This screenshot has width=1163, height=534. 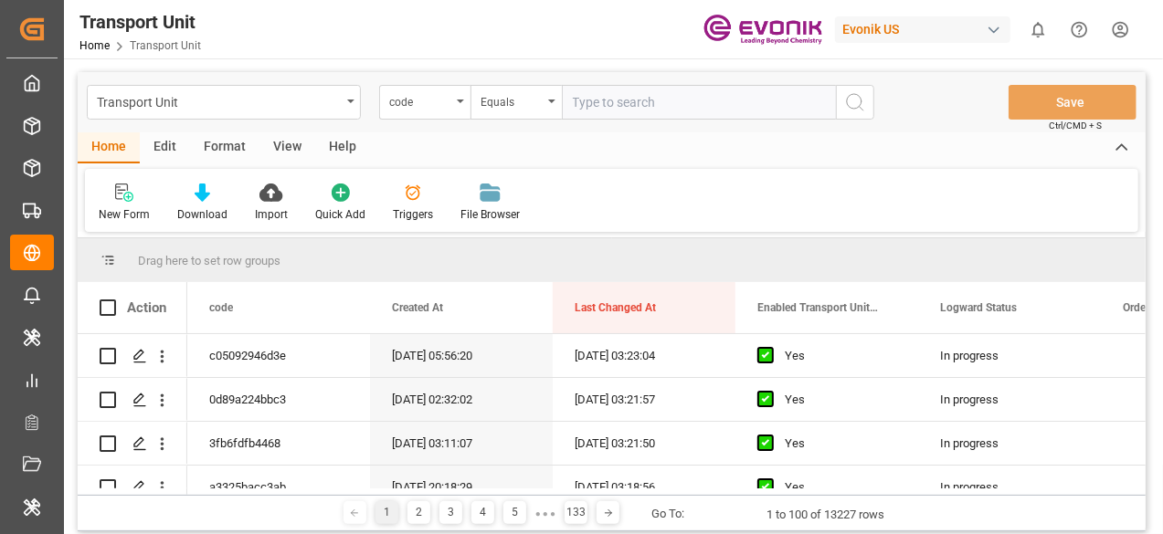 What do you see at coordinates (340, 215) in the screenshot?
I see `div: Quick Add` at bounding box center [340, 215].